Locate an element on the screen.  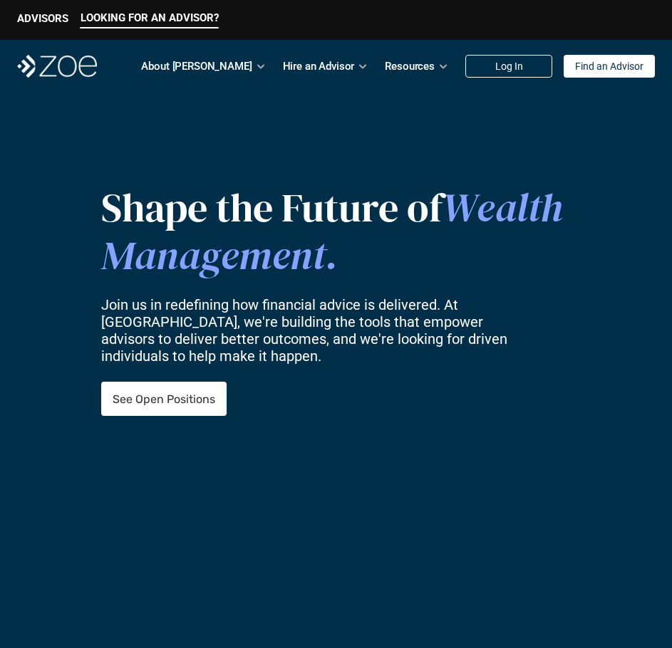
a: See Open Positions is located at coordinates (164, 399).